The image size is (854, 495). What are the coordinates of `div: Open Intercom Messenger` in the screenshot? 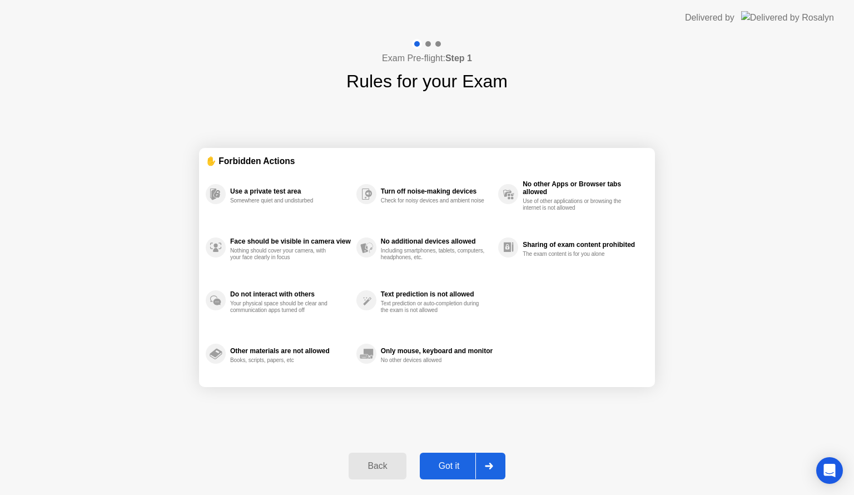 It's located at (830, 470).